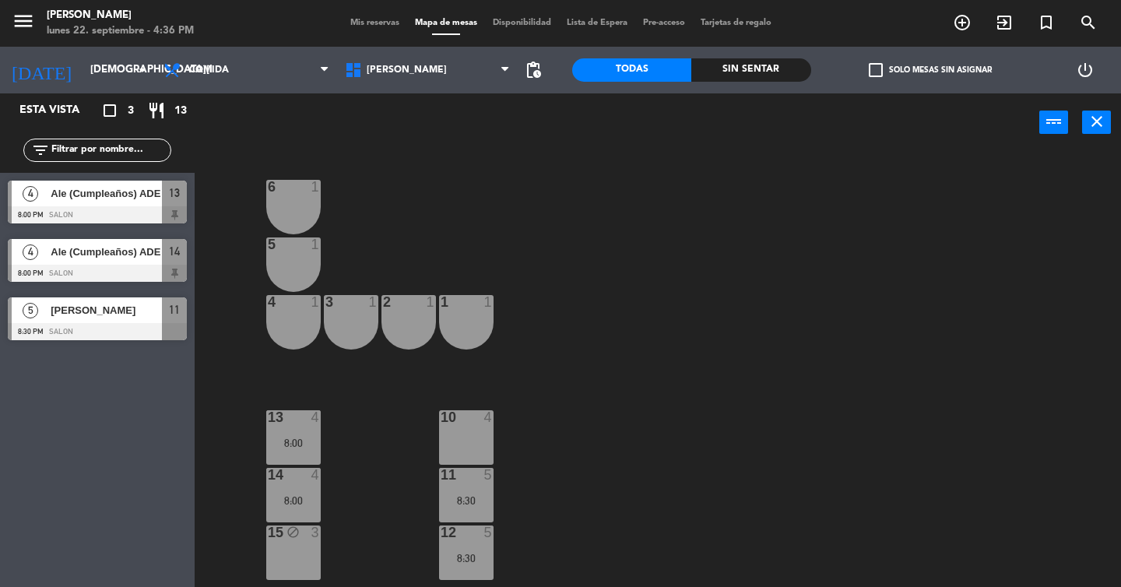 This screenshot has height=587, width=1121. I want to click on span: Comida, so click(209, 70).